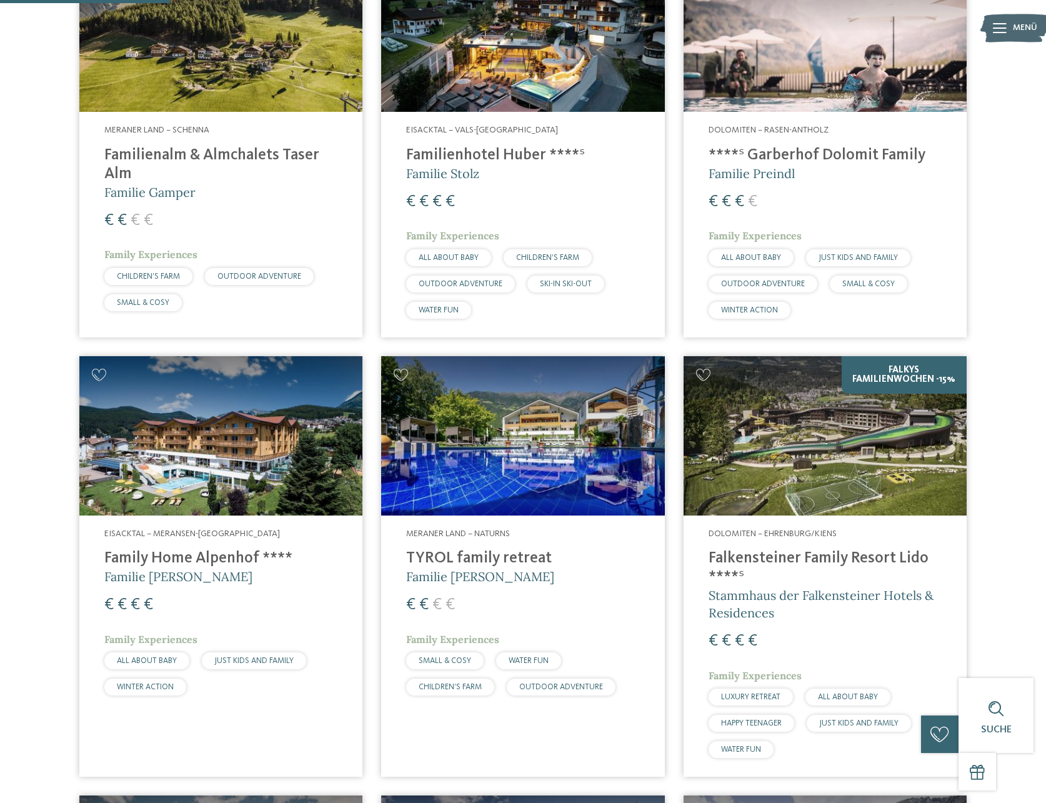  I want to click on span: Familie Stolz, so click(442, 173).